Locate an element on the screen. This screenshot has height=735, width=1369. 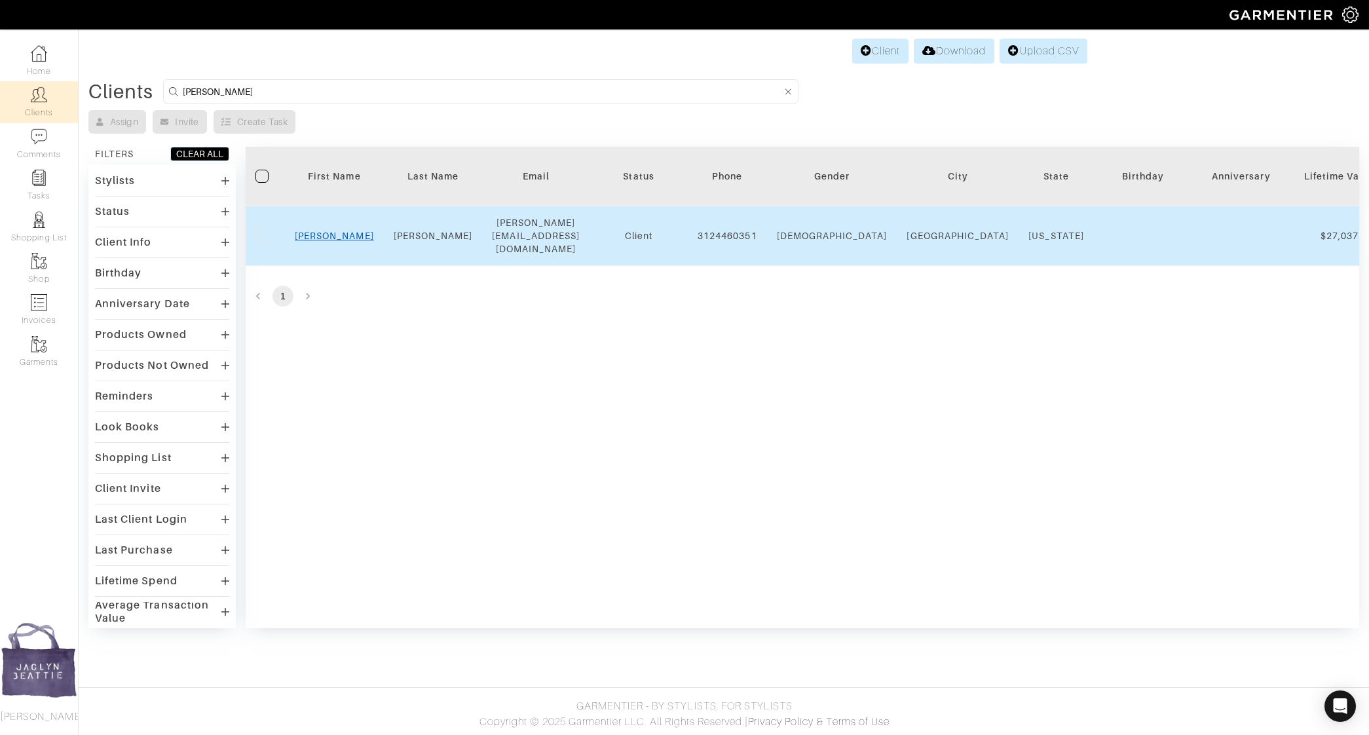
button: page 1 is located at coordinates (283, 296).